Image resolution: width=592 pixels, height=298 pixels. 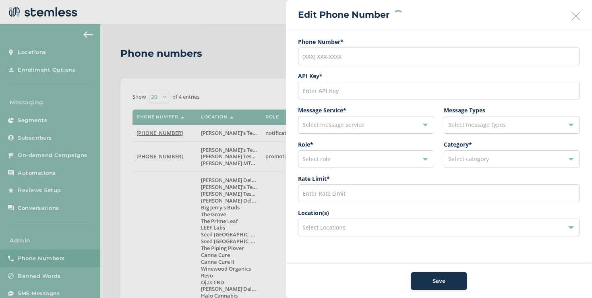 What do you see at coordinates (366, 110) in the screenshot?
I see `label: Message Service` at bounding box center [366, 110].